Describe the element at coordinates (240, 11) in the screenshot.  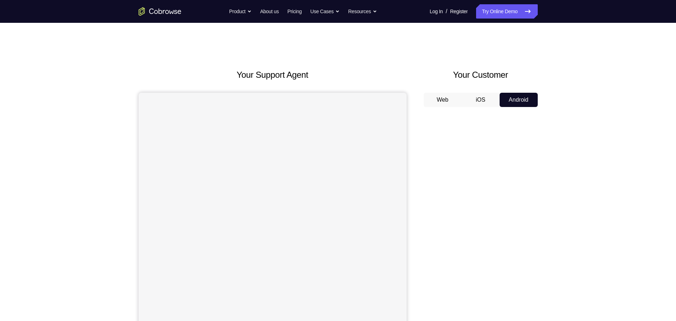
I see `button: Product` at that location.